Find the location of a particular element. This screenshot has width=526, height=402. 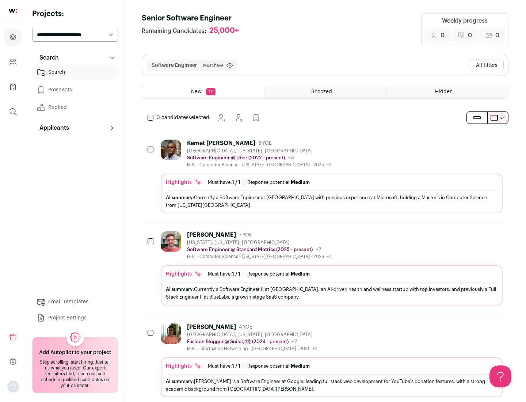

h2: Projects: is located at coordinates (75, 14).